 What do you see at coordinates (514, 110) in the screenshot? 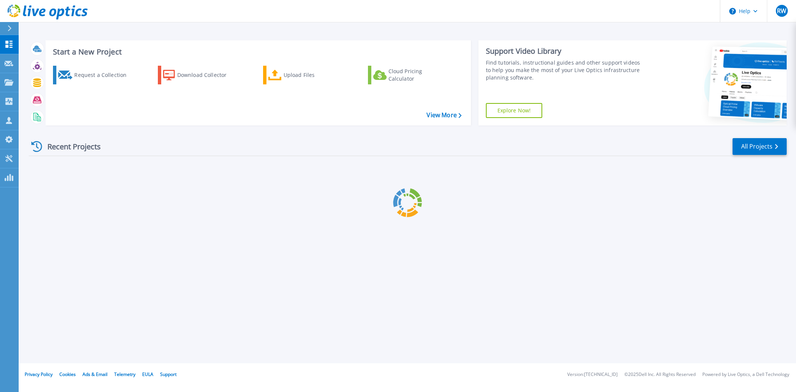
I see `a: Explore Now!` at bounding box center [514, 110].